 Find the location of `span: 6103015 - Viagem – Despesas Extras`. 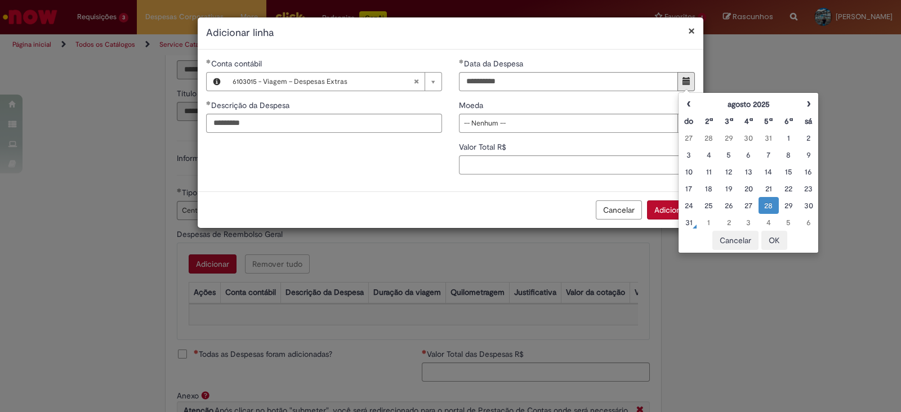

span: 6103015 - Viagem – Despesas Extras is located at coordinates (323, 82).